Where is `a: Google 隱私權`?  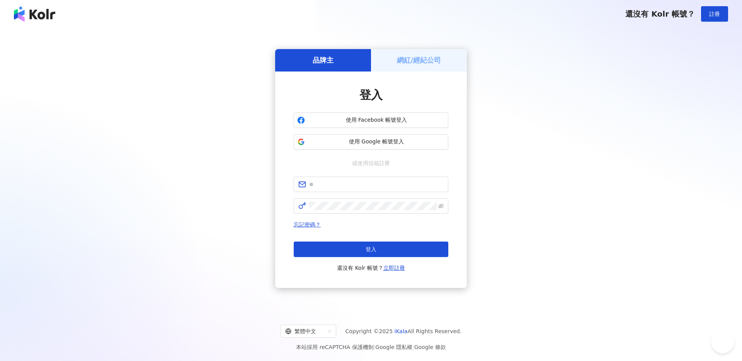
a: Google 隱私權 is located at coordinates (394, 347).